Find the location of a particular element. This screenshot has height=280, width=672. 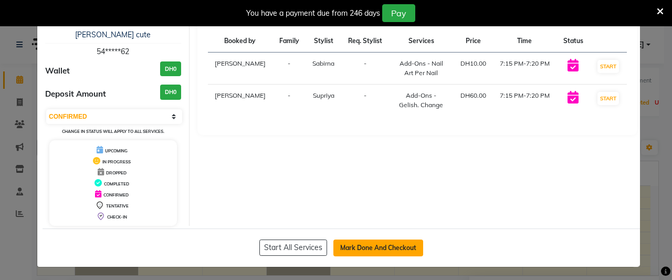

button: Start All Services is located at coordinates (293, 247).